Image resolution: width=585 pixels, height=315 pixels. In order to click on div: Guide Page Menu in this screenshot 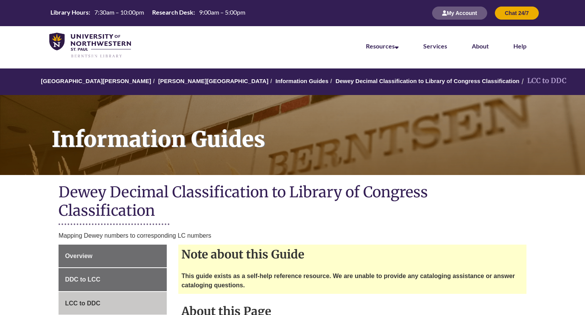, I will do `click(112, 280)`.